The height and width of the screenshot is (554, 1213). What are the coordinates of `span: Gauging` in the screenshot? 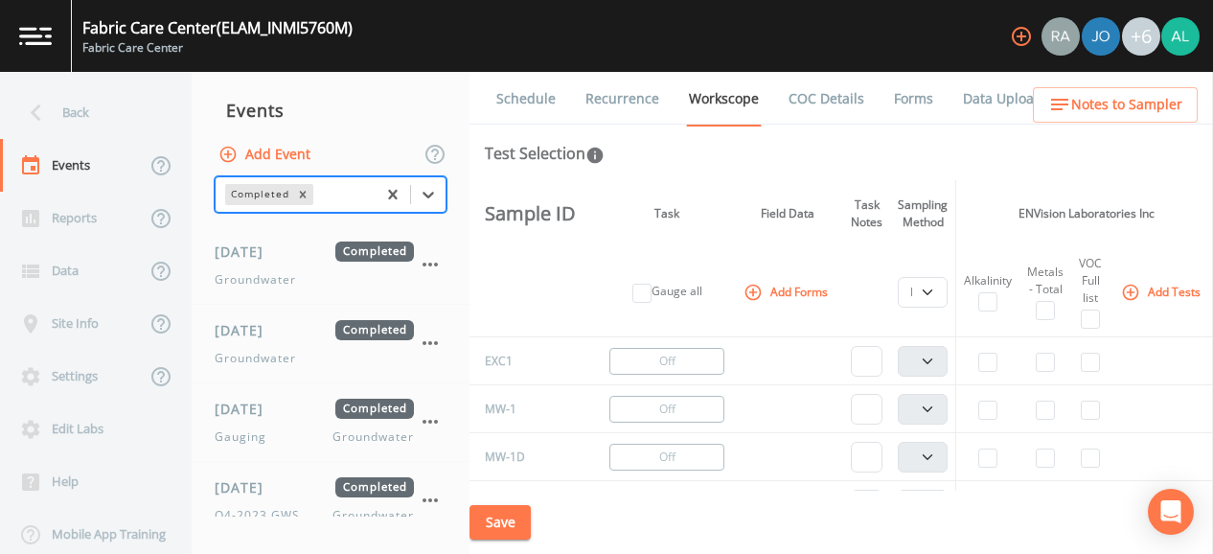 It's located at (246, 437).